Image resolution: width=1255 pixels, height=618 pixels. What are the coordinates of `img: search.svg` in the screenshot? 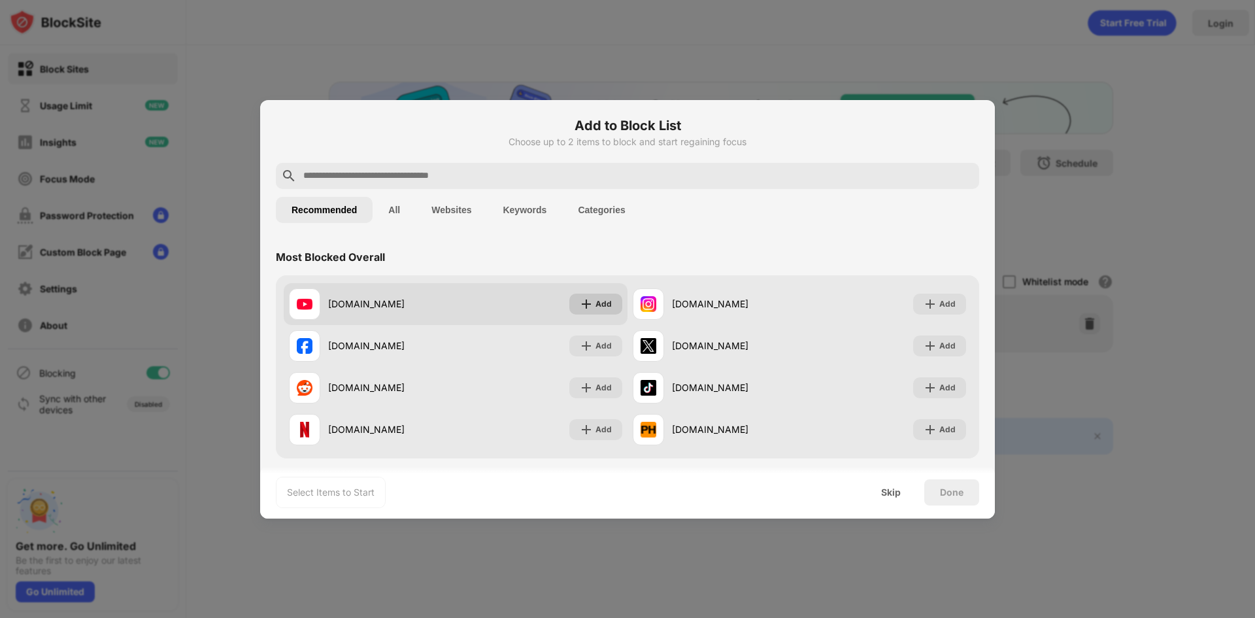 It's located at (289, 176).